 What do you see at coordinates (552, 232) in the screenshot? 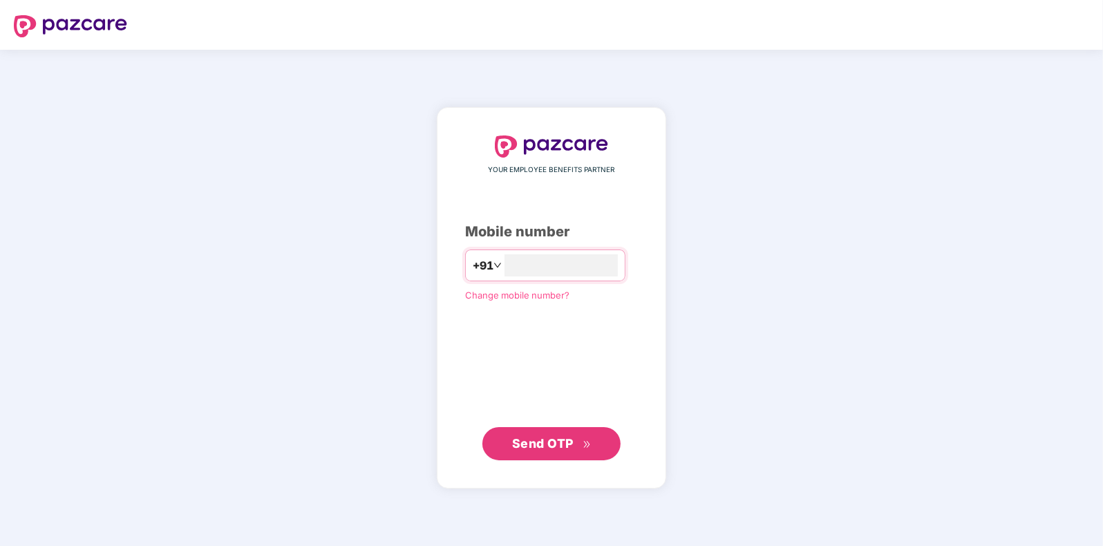
I see `div: Mobile number` at bounding box center [552, 232].